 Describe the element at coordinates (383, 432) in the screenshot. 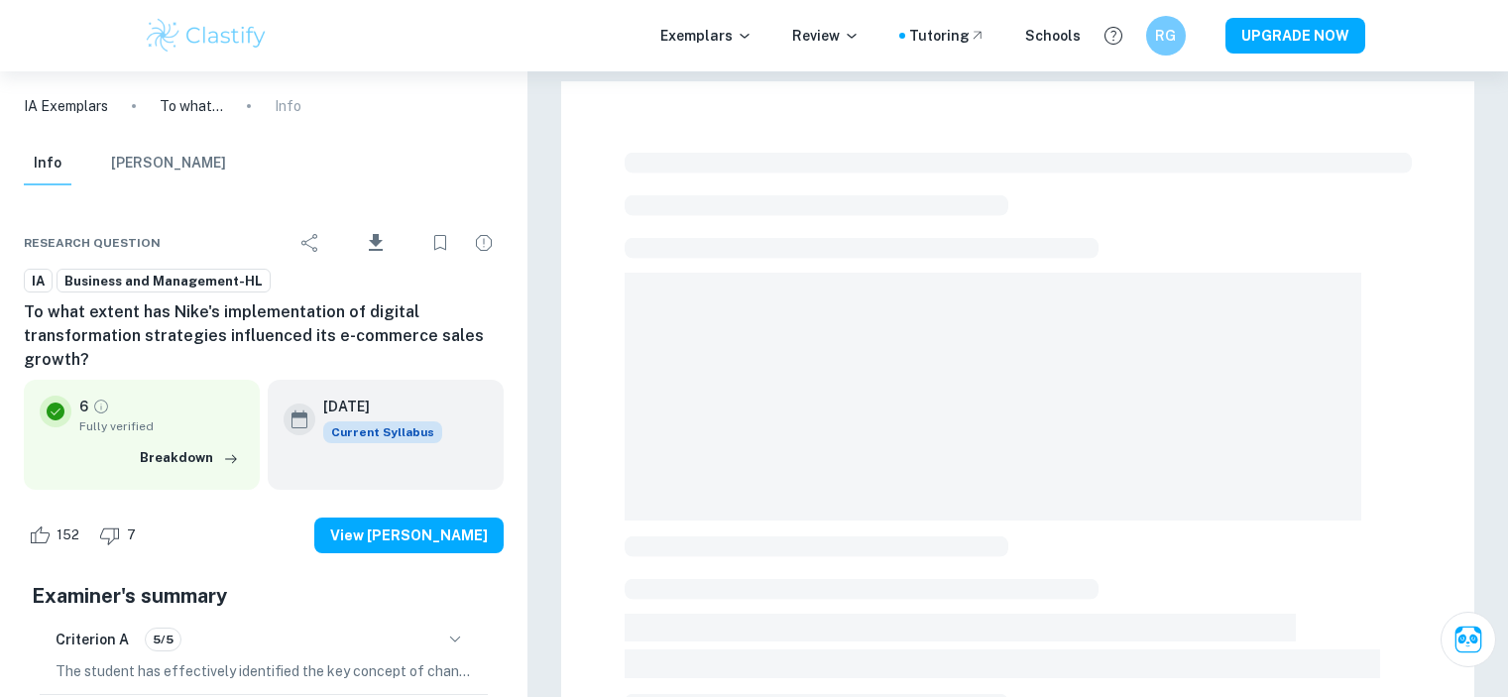

I see `span: Current Syllabus` at that location.